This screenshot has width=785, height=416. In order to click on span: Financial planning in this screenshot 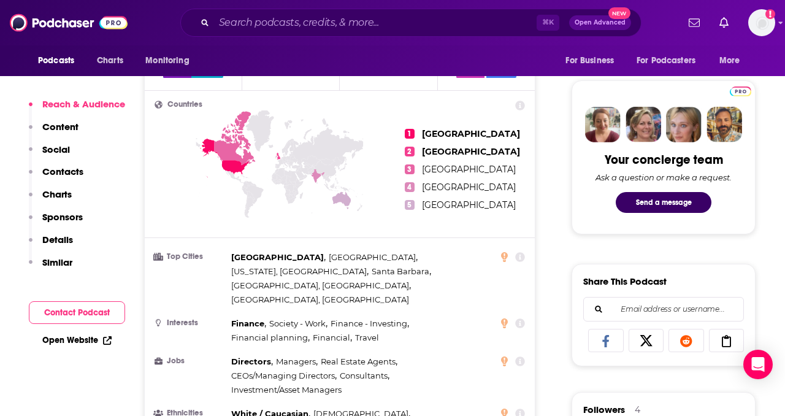, I will do `click(269, 337)`.